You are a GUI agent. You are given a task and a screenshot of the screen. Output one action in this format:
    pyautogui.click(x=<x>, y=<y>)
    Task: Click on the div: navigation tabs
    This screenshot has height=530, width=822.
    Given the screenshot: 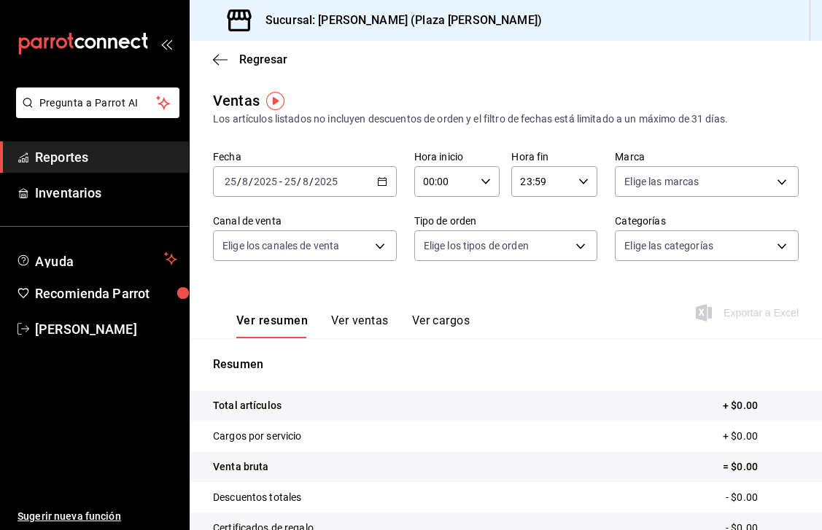 What is the action you would take?
    pyautogui.click(x=353, y=326)
    